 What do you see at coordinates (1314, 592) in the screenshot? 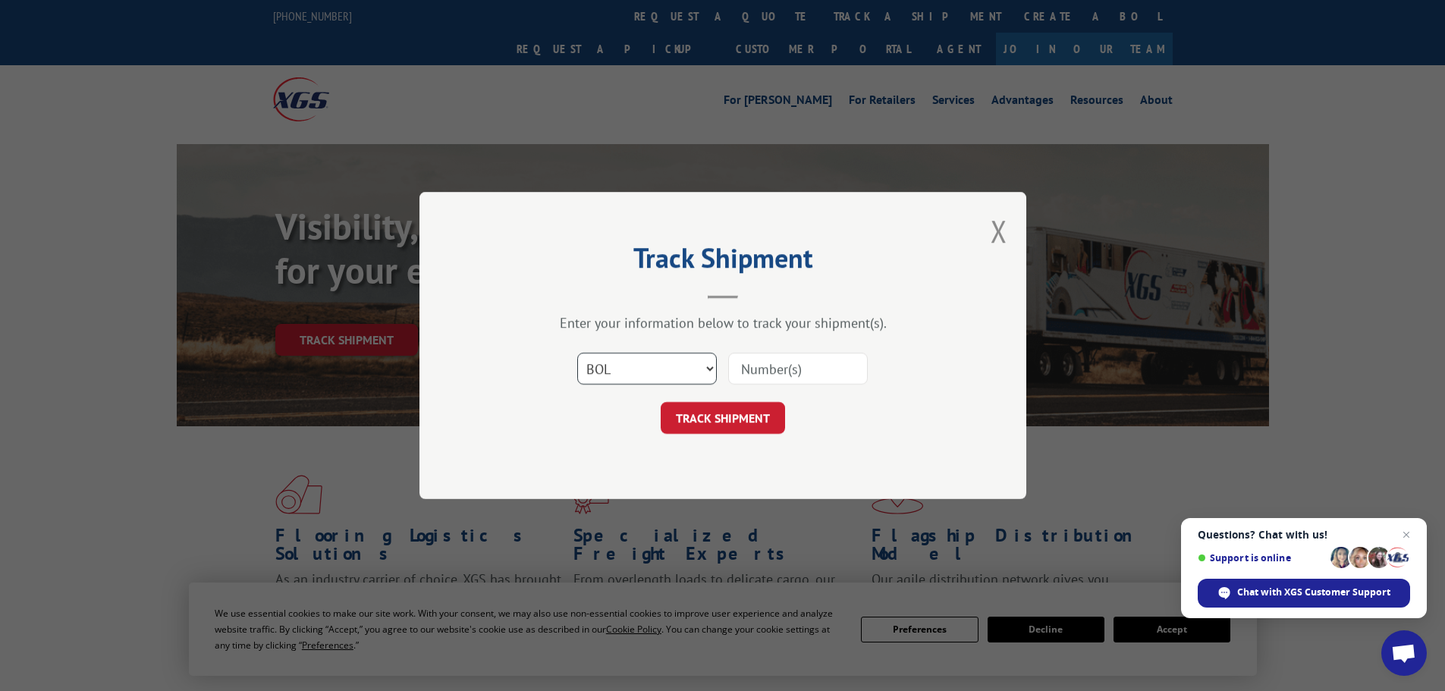
I see `span: Chat with XGS Customer Support` at bounding box center [1314, 592].